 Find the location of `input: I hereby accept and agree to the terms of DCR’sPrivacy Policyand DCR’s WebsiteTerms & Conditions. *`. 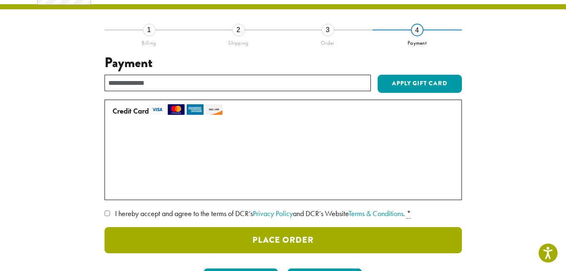

input: I hereby accept and agree to the terms of DCR’sPrivacy Policyand DCR’s WebsiteTerms & Conditions. * is located at coordinates (107, 213).